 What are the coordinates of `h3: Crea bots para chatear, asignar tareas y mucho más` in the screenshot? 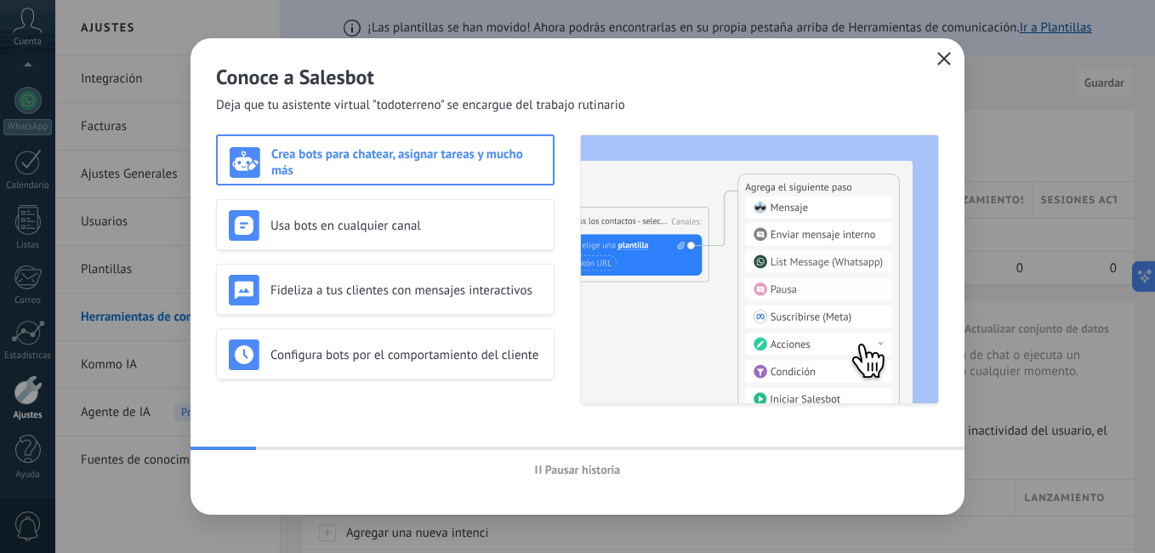 It's located at (406, 162).